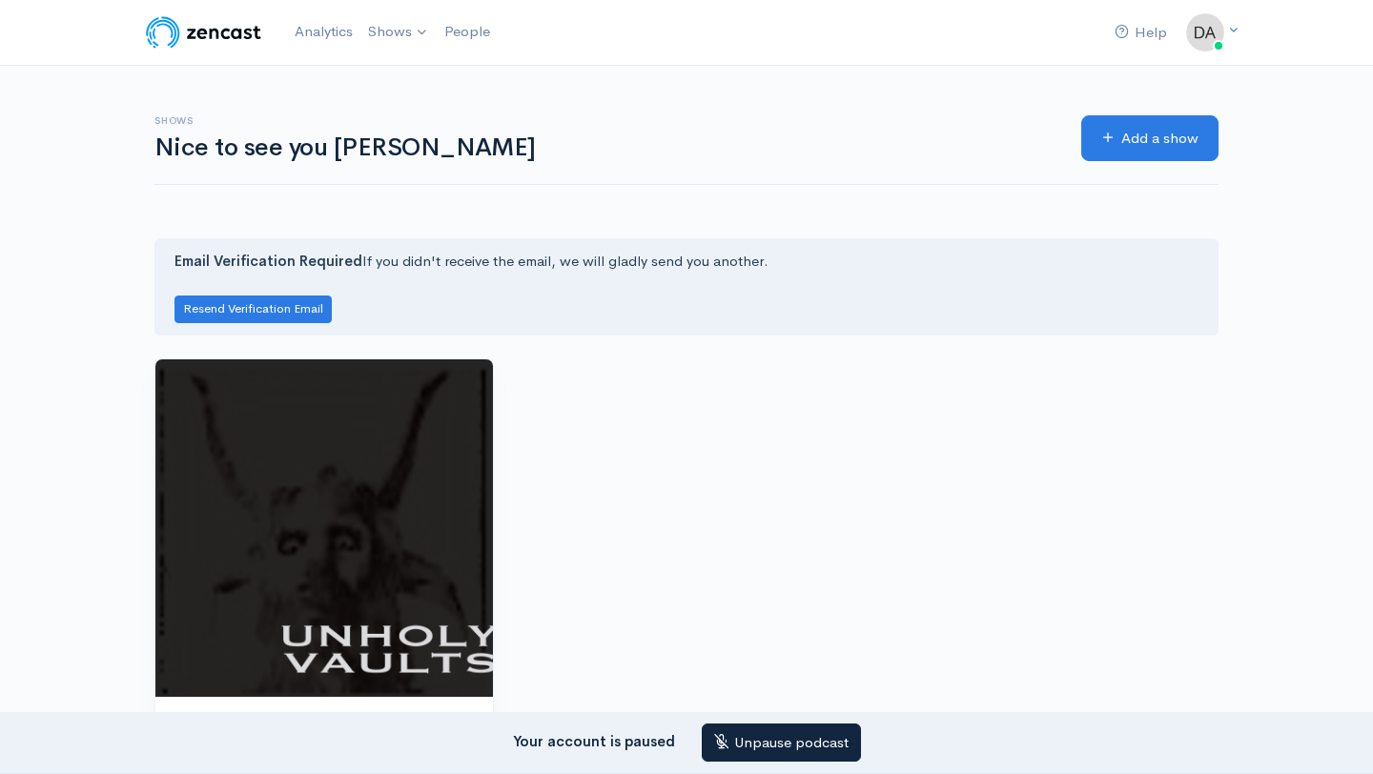 This screenshot has width=1373, height=774. Describe the element at coordinates (1140, 32) in the screenshot. I see `a: Help` at that location.